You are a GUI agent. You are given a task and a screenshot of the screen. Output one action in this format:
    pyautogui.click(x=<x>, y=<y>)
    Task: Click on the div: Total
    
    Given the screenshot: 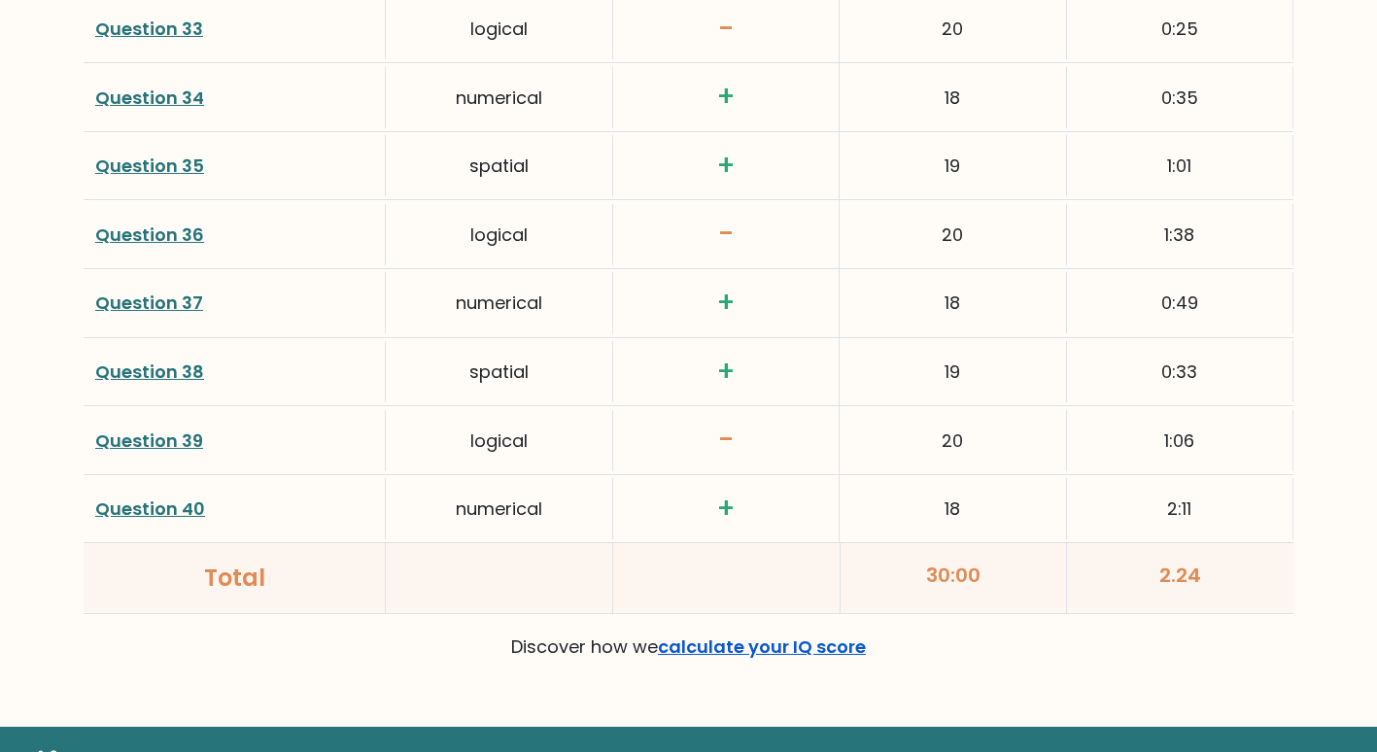 What is the action you would take?
    pyautogui.click(x=234, y=578)
    